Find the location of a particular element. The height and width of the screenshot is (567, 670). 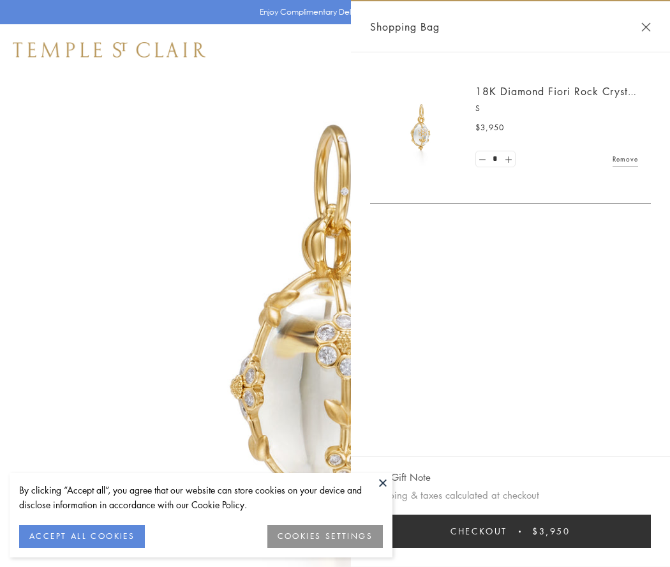

p: Shipping & taxes calculated at checkout is located at coordinates (511, 495).